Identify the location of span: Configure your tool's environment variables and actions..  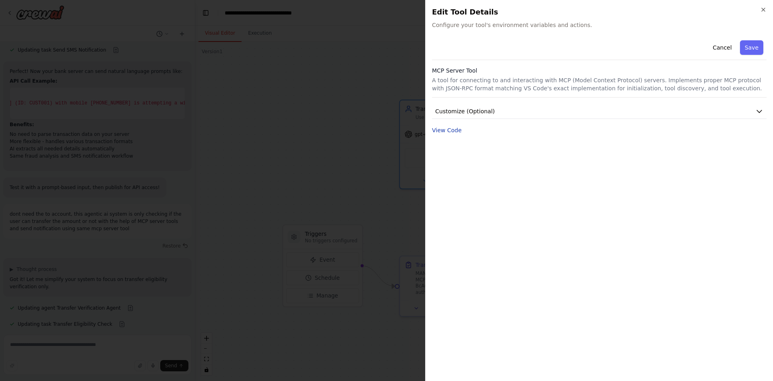
(599, 25).